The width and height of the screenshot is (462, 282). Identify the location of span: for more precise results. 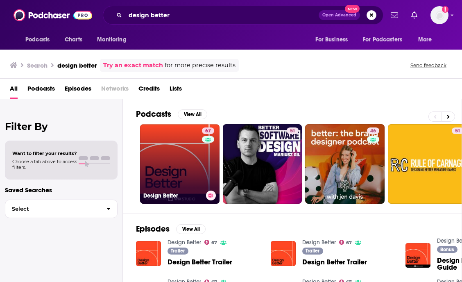
(200, 65).